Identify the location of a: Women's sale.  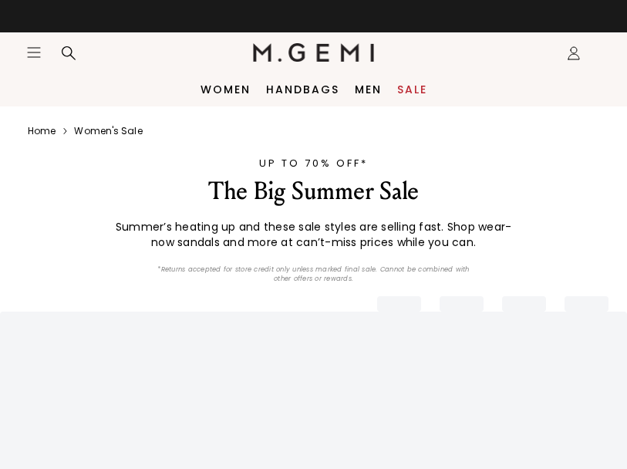
(108, 131).